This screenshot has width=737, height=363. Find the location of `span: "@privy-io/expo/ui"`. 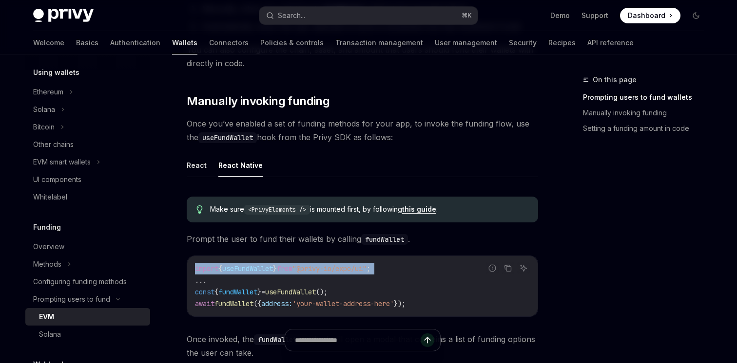

span: "@privy-io/expo/ui" is located at coordinates (329, 269).